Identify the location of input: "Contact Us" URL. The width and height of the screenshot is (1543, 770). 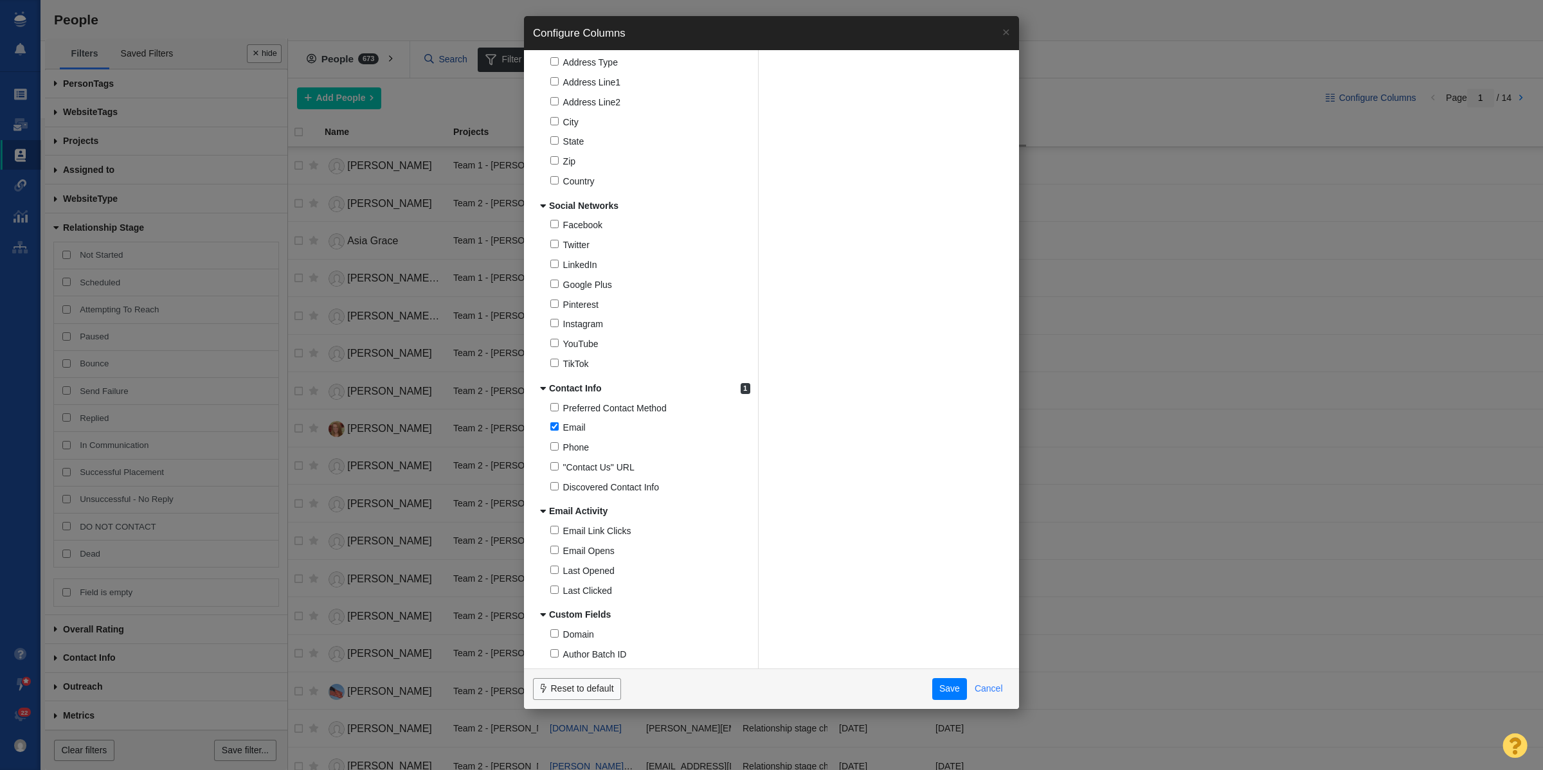
(554, 466).